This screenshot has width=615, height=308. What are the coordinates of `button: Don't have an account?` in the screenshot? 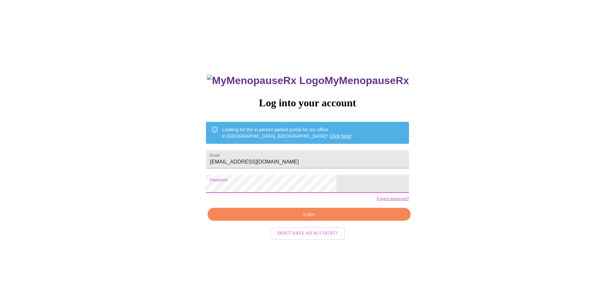 It's located at (307, 233).